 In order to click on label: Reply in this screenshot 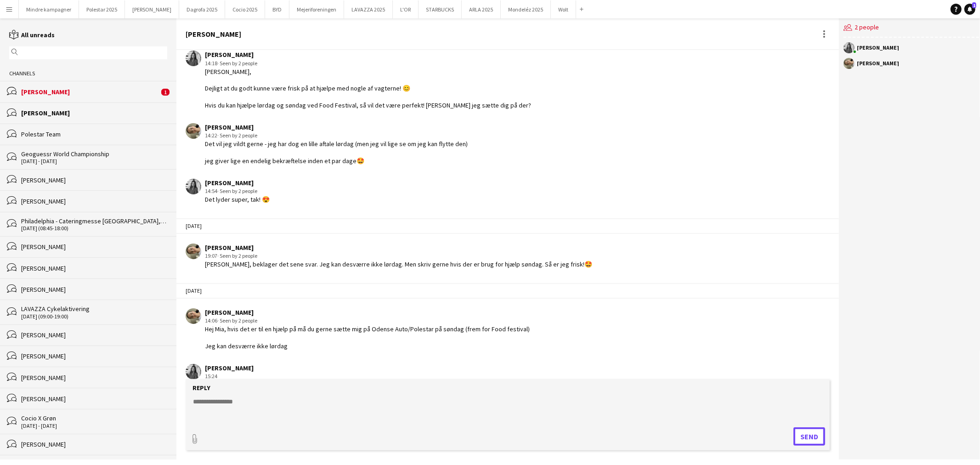, I will do `click(201, 388)`.